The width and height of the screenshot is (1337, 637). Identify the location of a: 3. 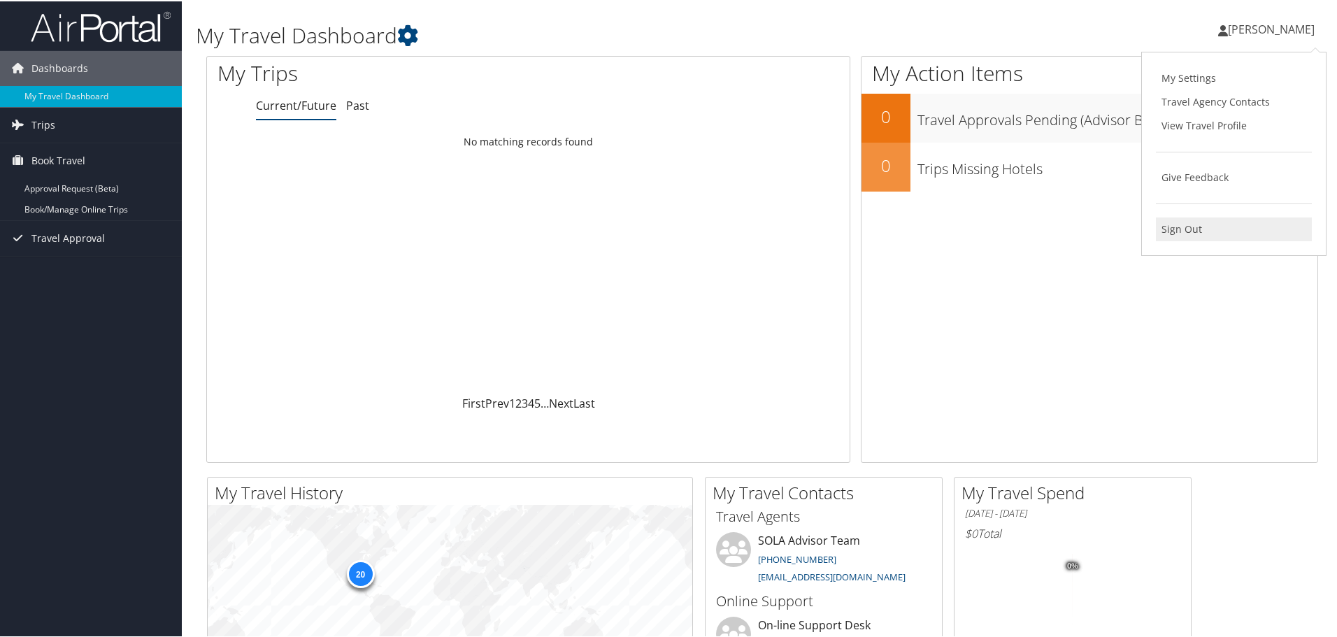
(524, 402).